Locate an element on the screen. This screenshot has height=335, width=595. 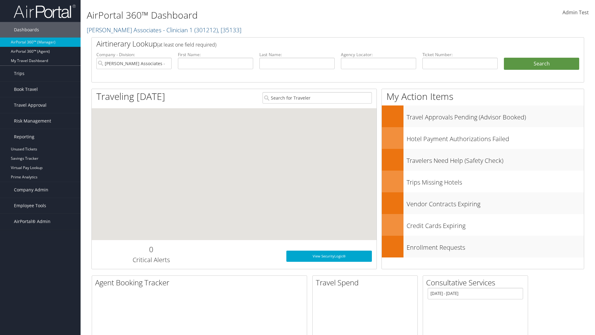
h3: Travel Approvals Pending (Advisor Booked) is located at coordinates (495, 116).